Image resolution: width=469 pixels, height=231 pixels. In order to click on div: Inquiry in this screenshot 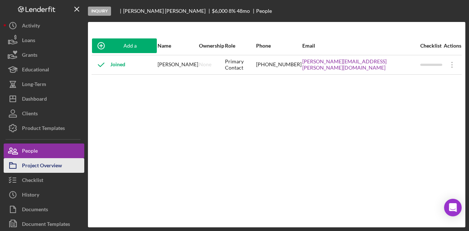, I will do `click(99, 11)`.